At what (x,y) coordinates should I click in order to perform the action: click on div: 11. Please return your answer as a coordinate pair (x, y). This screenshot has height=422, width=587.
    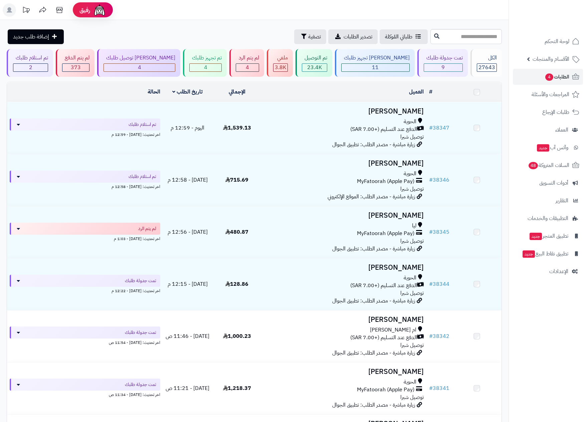
    Looking at the image, I should click on (375, 67).